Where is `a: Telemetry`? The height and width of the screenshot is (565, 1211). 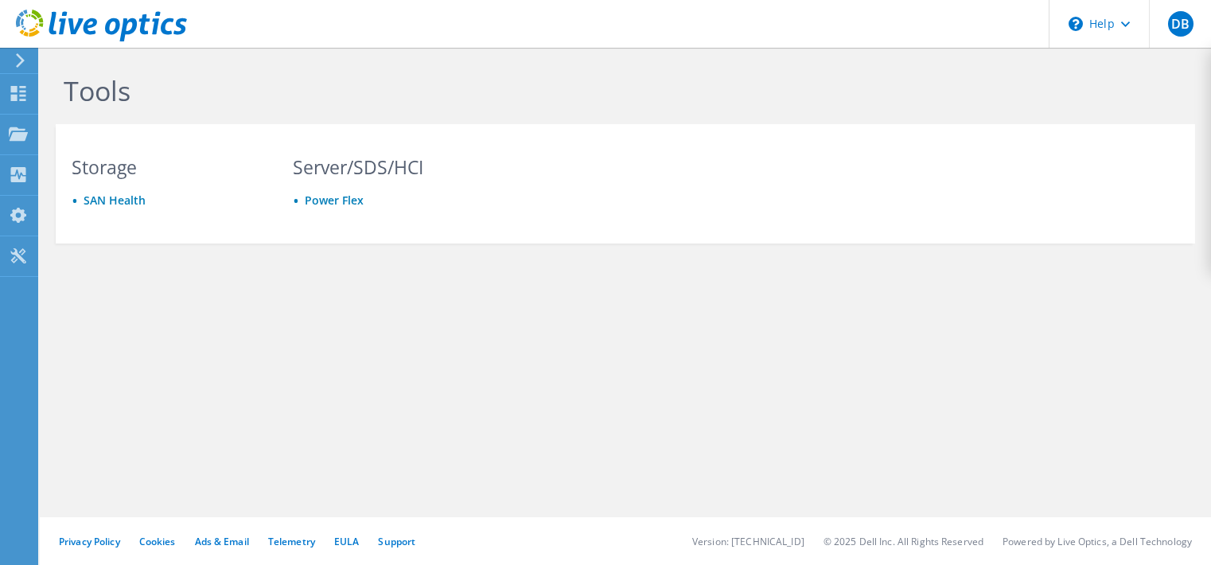
a: Telemetry is located at coordinates (291, 541).